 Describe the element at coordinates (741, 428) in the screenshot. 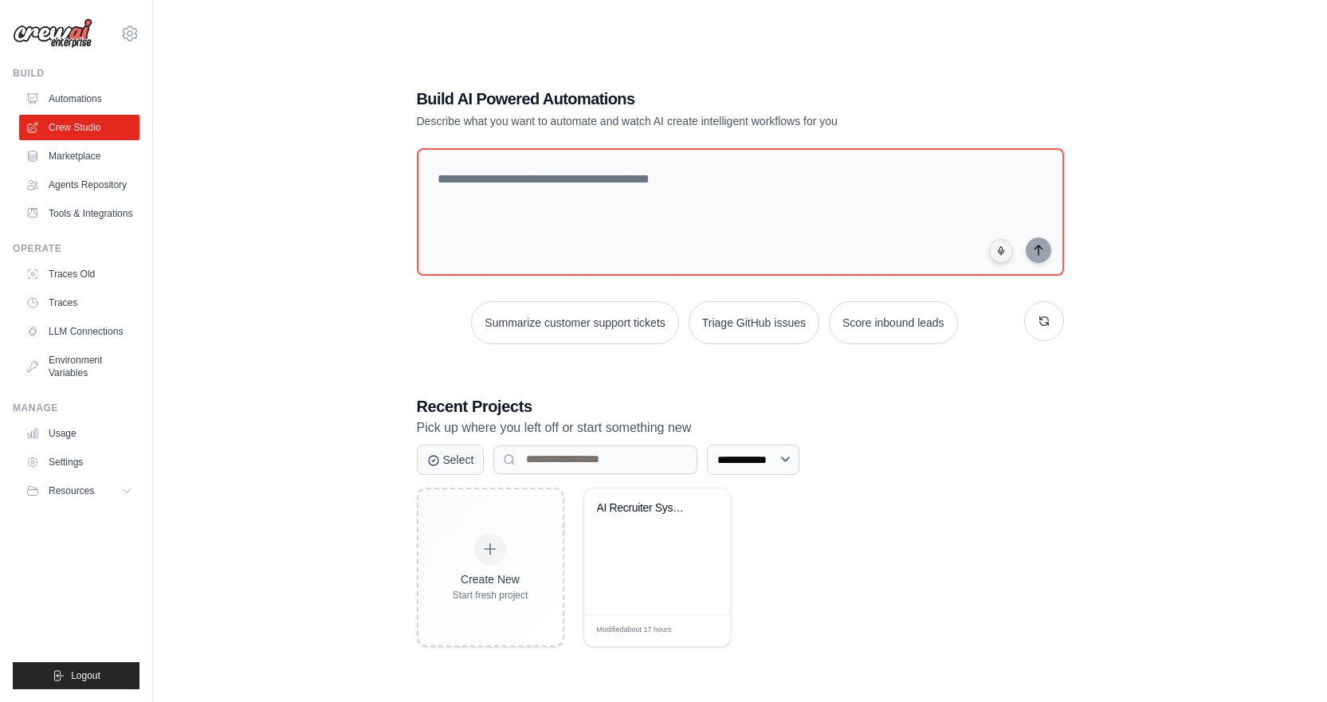

I see `p: Pick up where you left off or start something new` at that location.